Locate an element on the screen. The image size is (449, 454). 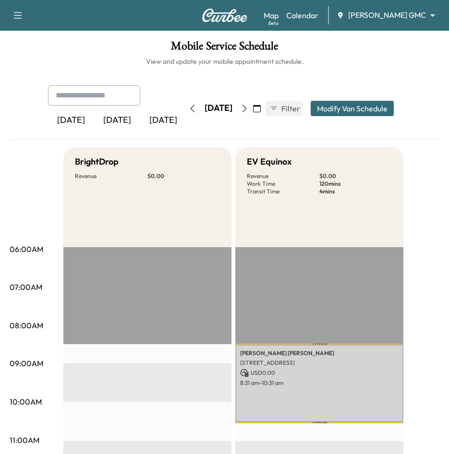
h5: BrightDrop is located at coordinates (97, 162).